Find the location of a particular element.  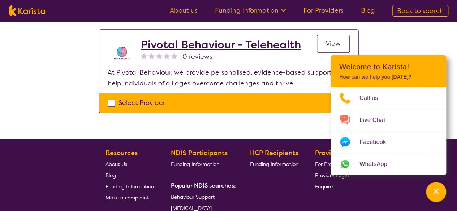

a: Make a complaint is located at coordinates (130, 198).